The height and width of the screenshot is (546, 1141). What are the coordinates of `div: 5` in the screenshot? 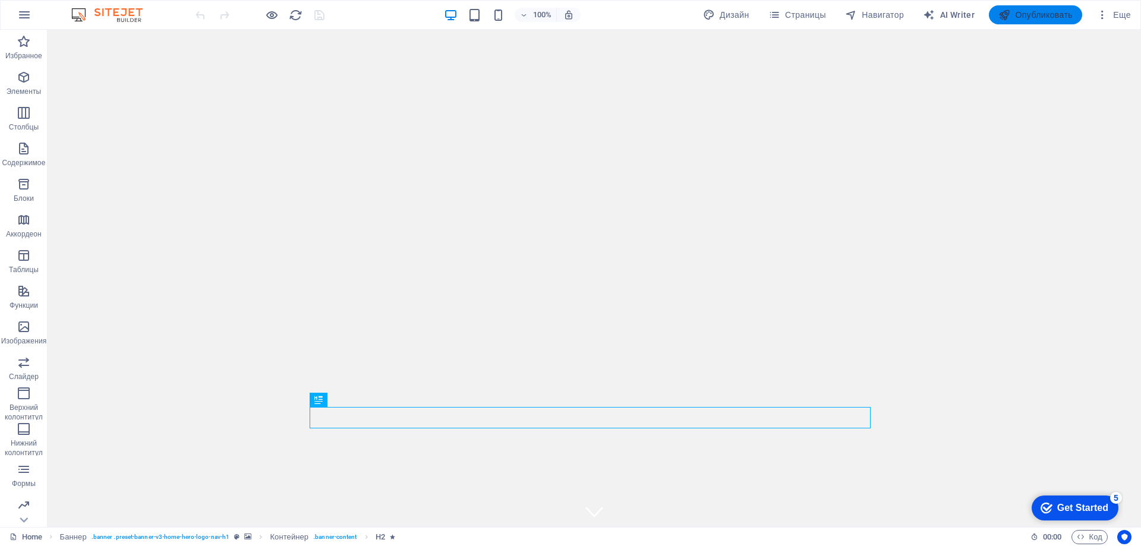 It's located at (94, 8).